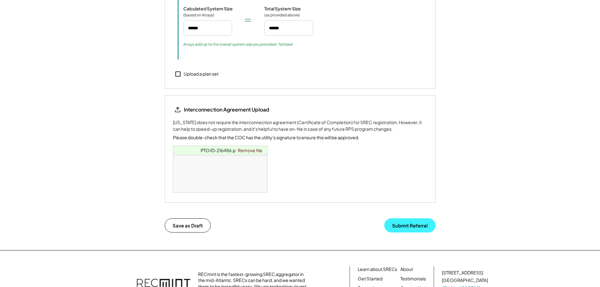 The height and width of the screenshot is (287, 600). What do you see at coordinates (250, 150) in the screenshot?
I see `a: Remove file` at bounding box center [250, 150].